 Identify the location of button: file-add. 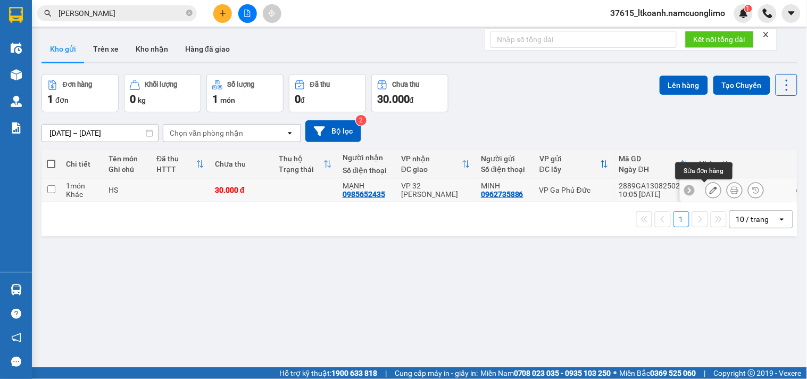
(247, 13).